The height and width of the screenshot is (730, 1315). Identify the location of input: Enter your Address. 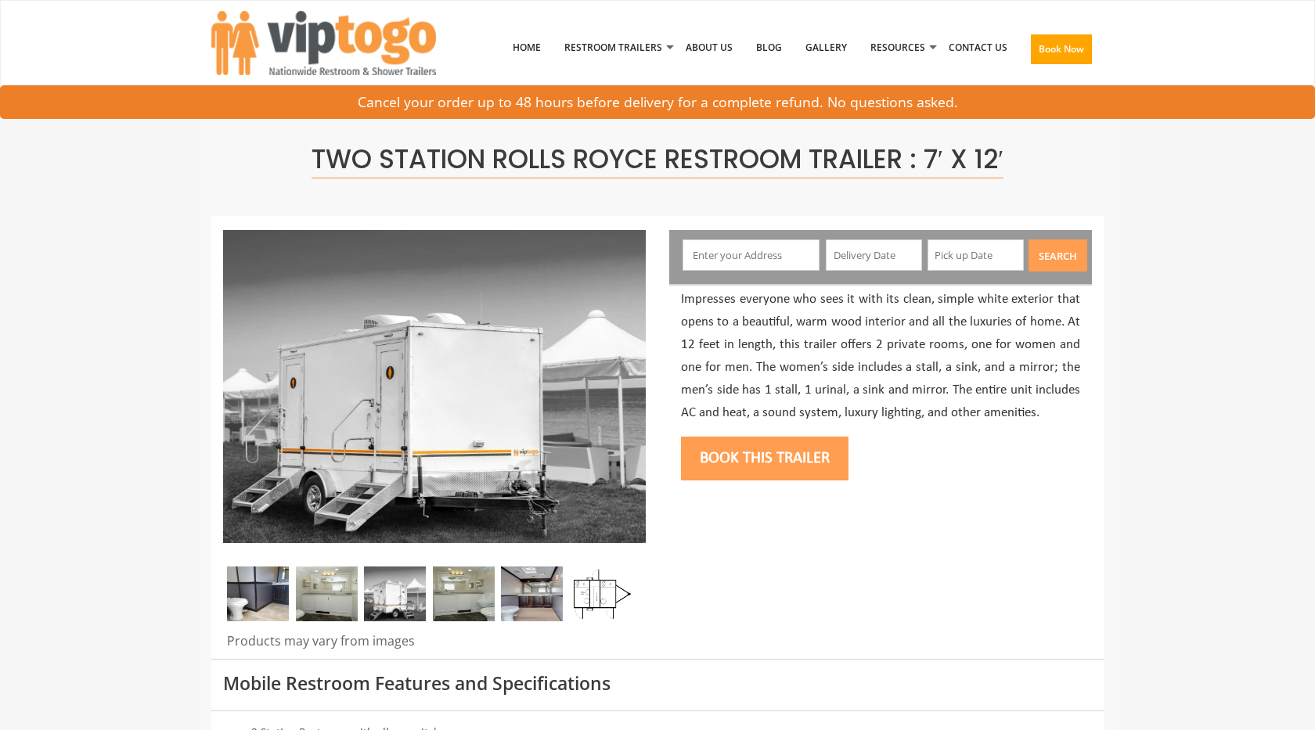
(751, 255).